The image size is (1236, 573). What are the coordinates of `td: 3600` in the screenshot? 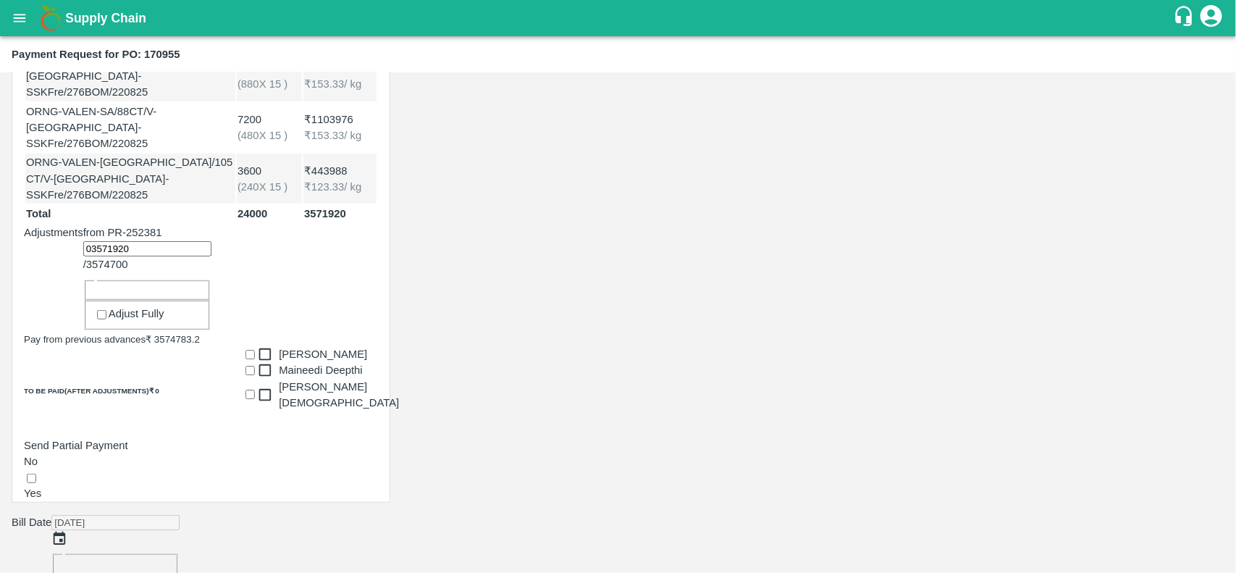 It's located at (269, 178).